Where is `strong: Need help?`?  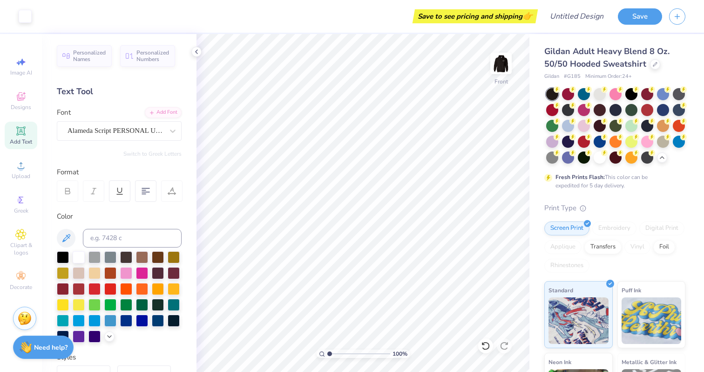
strong: Need help? is located at coordinates (51, 347).